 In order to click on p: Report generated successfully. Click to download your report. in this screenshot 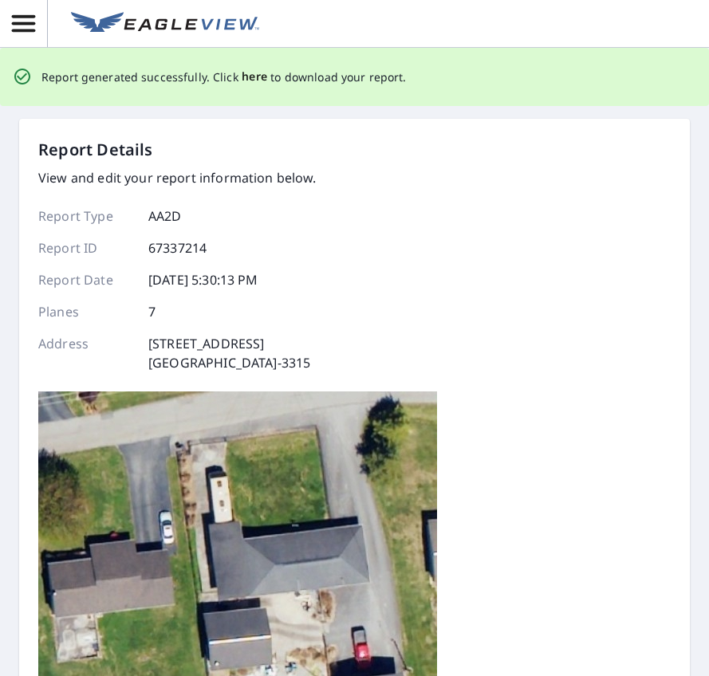, I will do `click(224, 77)`.